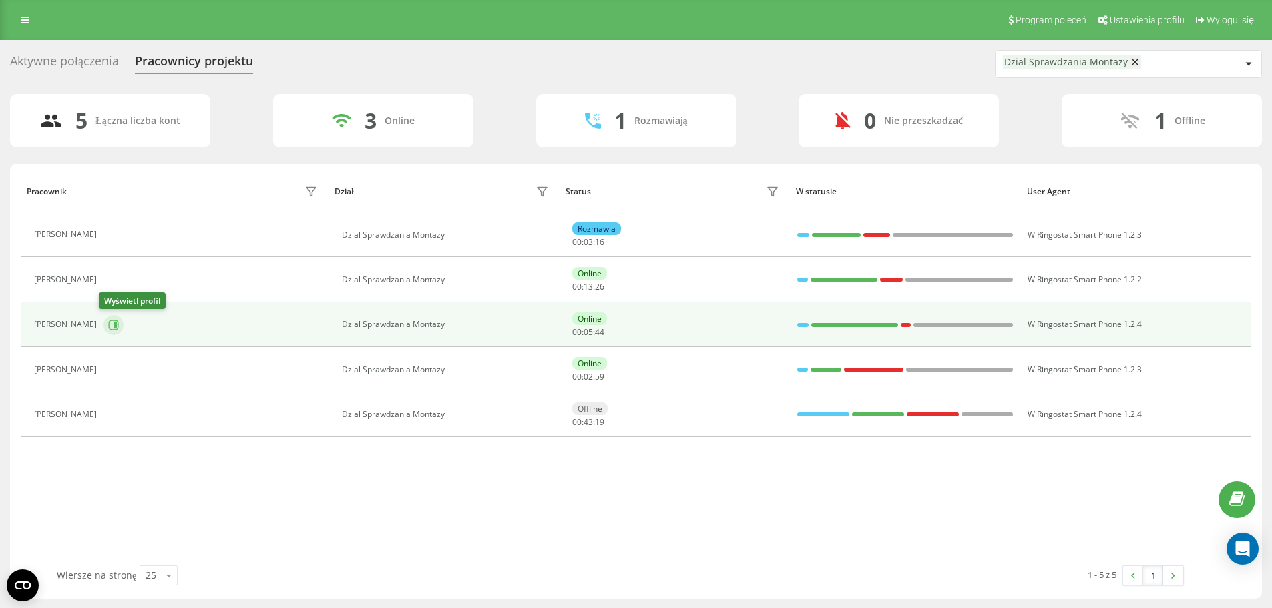 Image resolution: width=1272 pixels, height=608 pixels. What do you see at coordinates (23, 586) in the screenshot?
I see `button: Open CMP widget` at bounding box center [23, 586].